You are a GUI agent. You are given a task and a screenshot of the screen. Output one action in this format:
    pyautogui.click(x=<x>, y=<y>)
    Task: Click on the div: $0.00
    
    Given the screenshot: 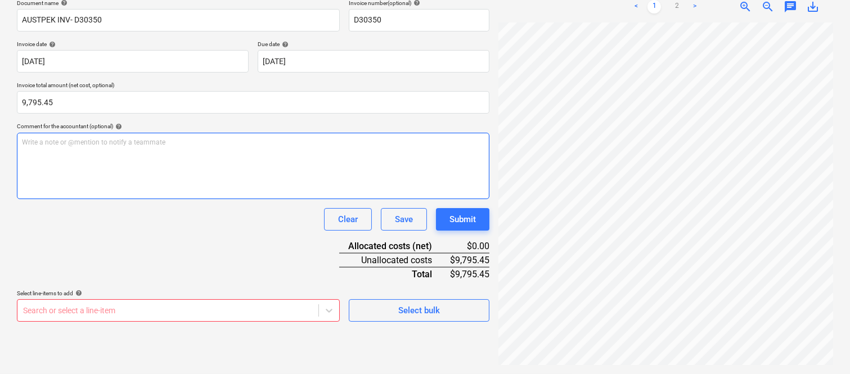 What is the action you would take?
    pyautogui.click(x=470, y=246)
    